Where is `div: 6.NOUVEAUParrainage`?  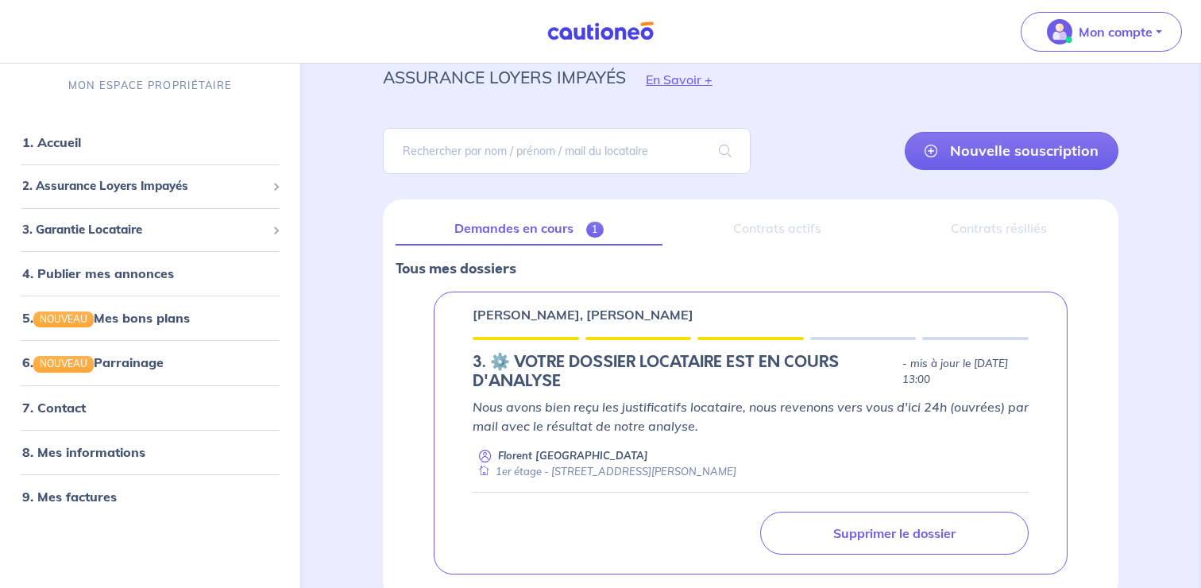
div: 6.NOUVEAUParrainage is located at coordinates (150, 362).